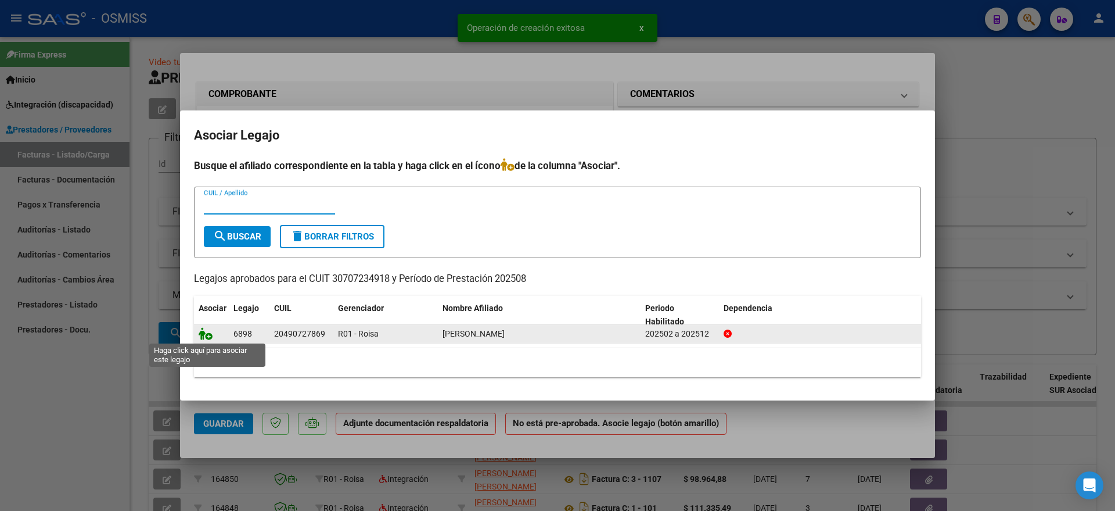 This screenshot has width=1115, height=511. What do you see at coordinates (211, 315) in the screenshot?
I see `datatable-header-cell: Asociar` at bounding box center [211, 315].